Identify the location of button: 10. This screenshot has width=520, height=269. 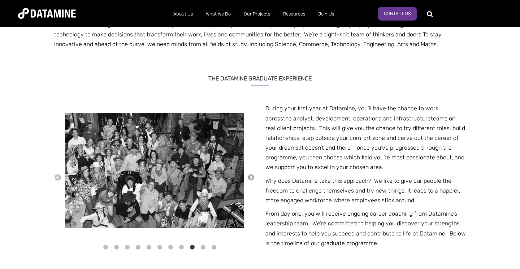
(203, 248).